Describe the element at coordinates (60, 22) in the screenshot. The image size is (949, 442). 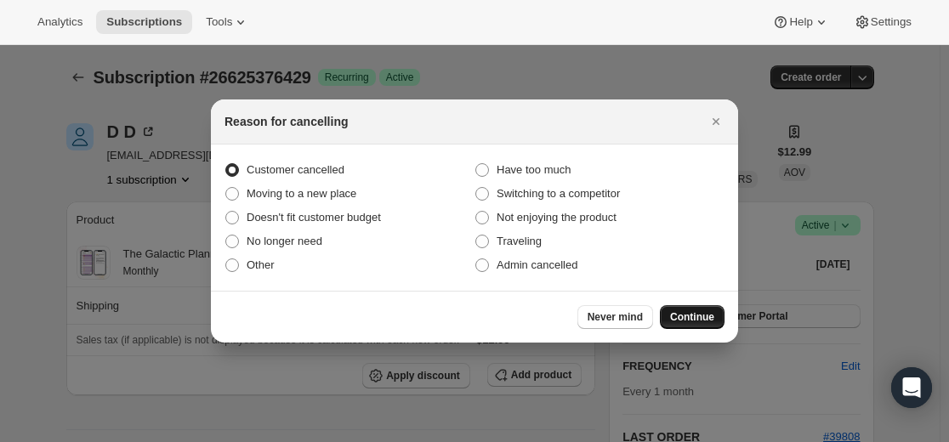
I see `button: Analytics` at that location.